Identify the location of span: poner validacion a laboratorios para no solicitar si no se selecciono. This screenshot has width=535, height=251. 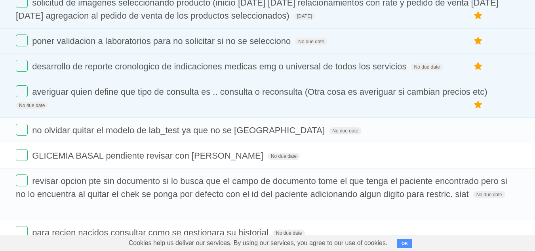
(163, 41).